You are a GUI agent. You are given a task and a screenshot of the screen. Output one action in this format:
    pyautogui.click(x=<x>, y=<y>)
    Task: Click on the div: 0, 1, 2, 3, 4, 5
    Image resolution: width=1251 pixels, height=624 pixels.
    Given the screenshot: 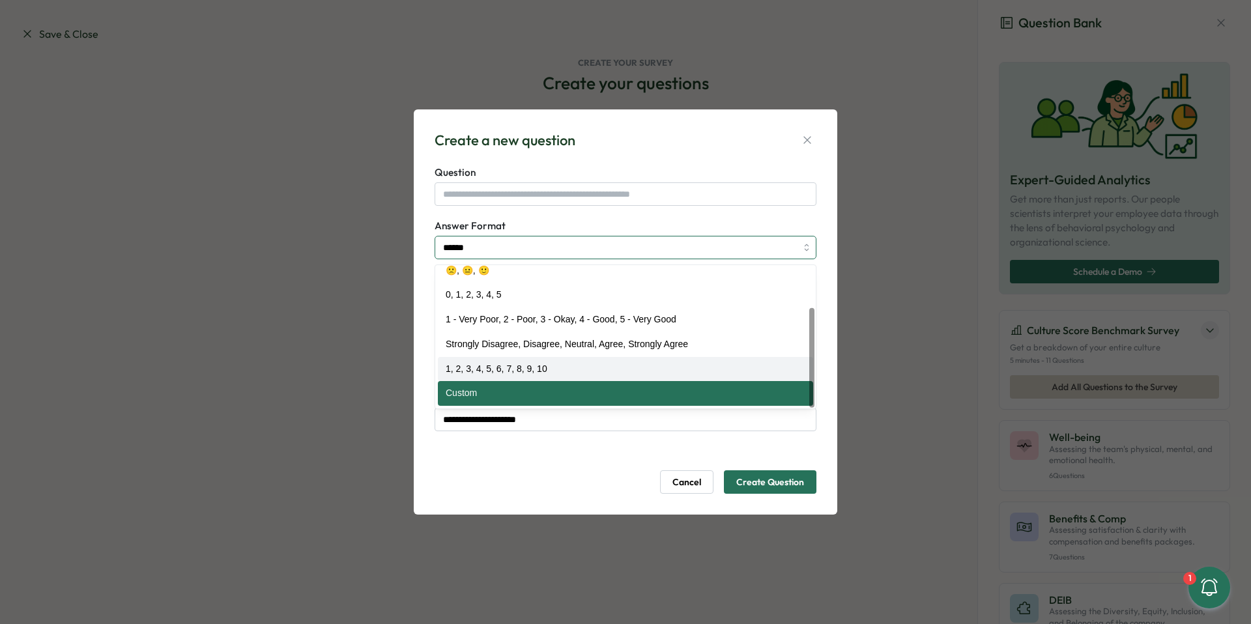 What is the action you would take?
    pyautogui.click(x=625, y=295)
    